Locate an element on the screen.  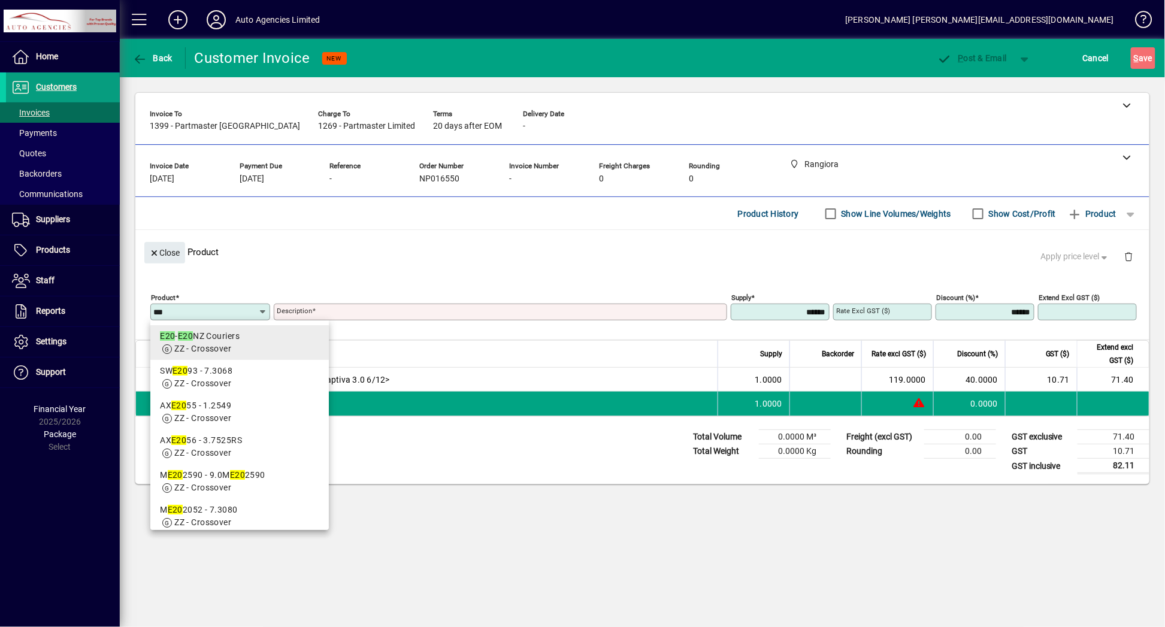
span: GST ($) is located at coordinates (1058, 354).